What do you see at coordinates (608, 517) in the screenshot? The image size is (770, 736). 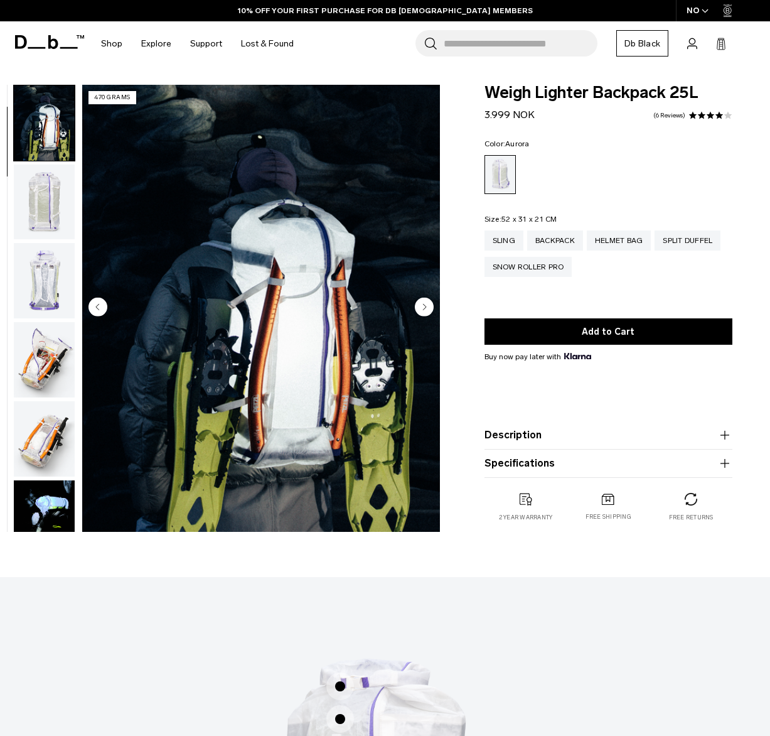 I see `p: Free shipping` at bounding box center [608, 517].